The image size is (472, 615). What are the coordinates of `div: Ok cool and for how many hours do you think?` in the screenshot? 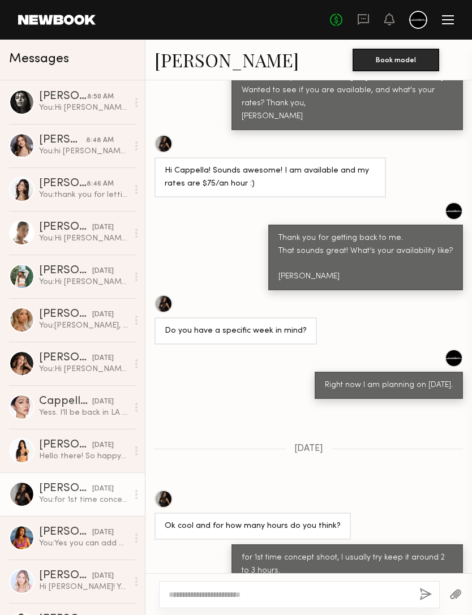 It's located at (252, 526).